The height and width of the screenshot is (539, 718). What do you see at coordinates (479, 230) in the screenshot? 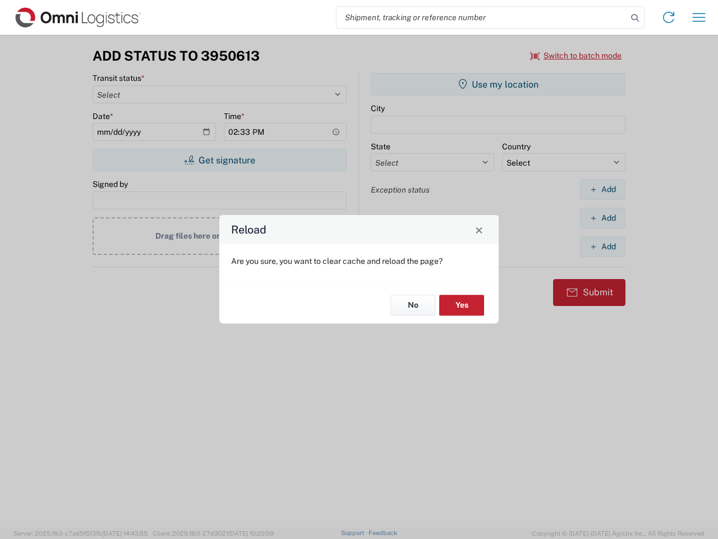
I see `button: Close` at bounding box center [479, 230].